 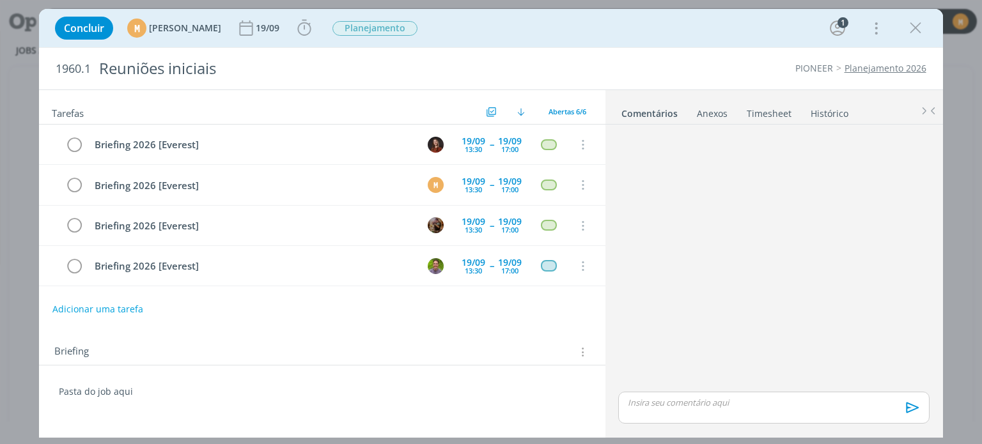 I want to click on span: Planejamento, so click(x=375, y=28).